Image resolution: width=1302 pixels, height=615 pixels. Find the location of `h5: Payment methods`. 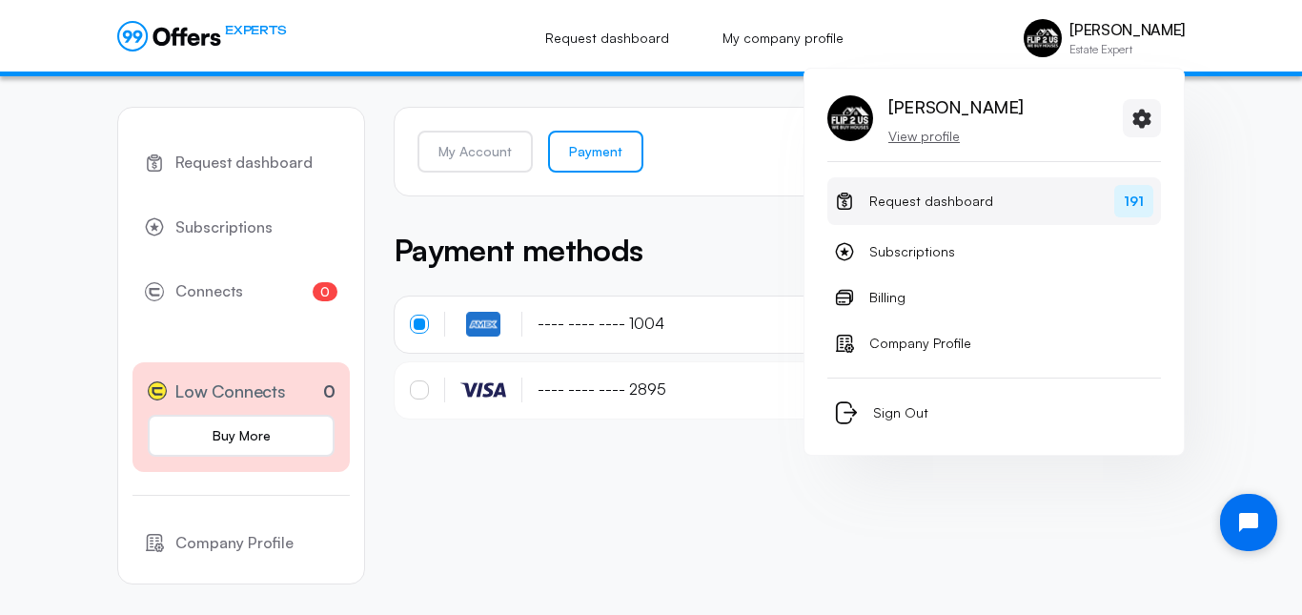

h5: Payment methods is located at coordinates (518, 250).